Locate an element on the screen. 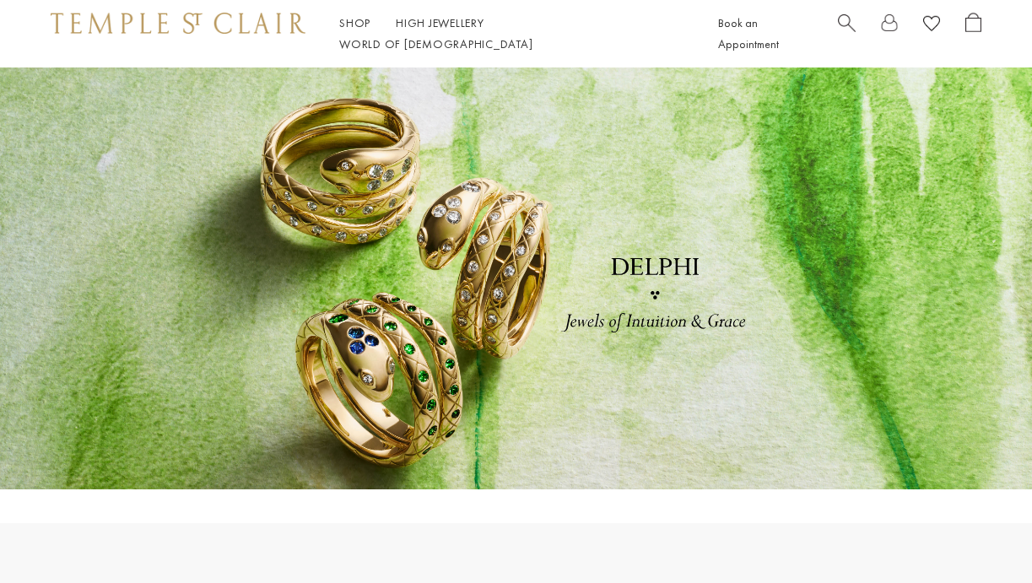 This screenshot has width=1032, height=583. a: Open Shopping Bag is located at coordinates (973, 34).